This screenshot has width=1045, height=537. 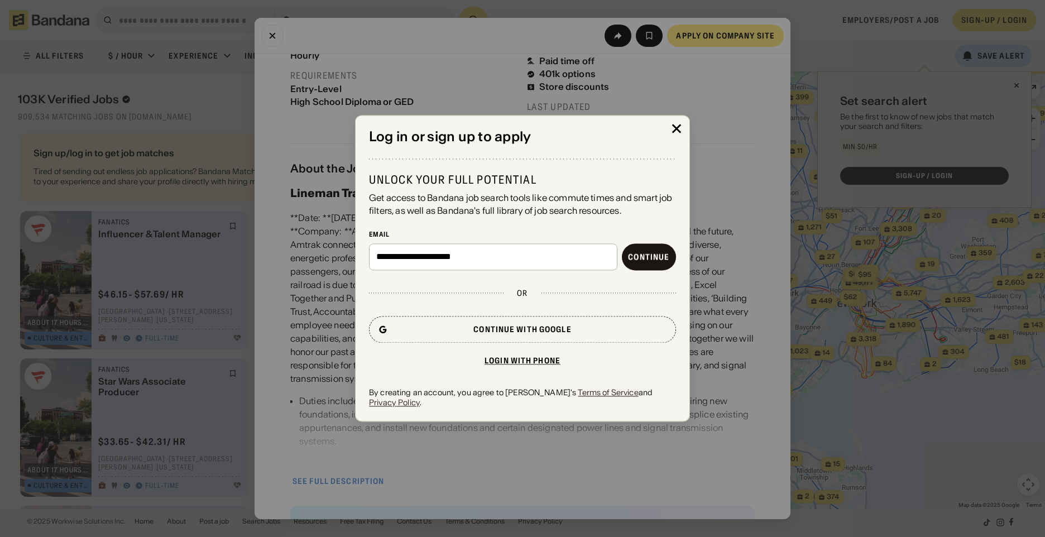 I want to click on div: Continue, so click(x=649, y=257).